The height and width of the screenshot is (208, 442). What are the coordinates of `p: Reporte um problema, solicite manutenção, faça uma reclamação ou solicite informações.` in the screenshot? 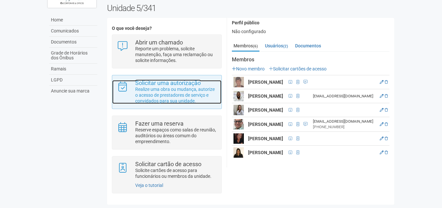 It's located at (176, 55).